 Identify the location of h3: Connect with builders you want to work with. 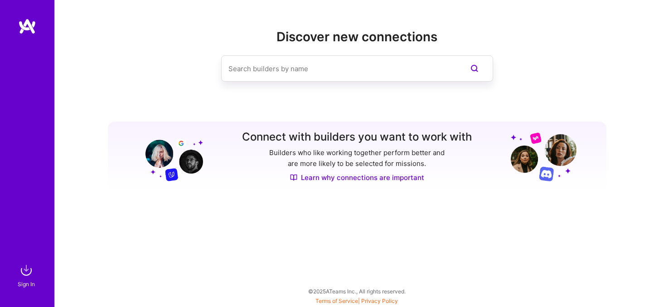
(357, 137).